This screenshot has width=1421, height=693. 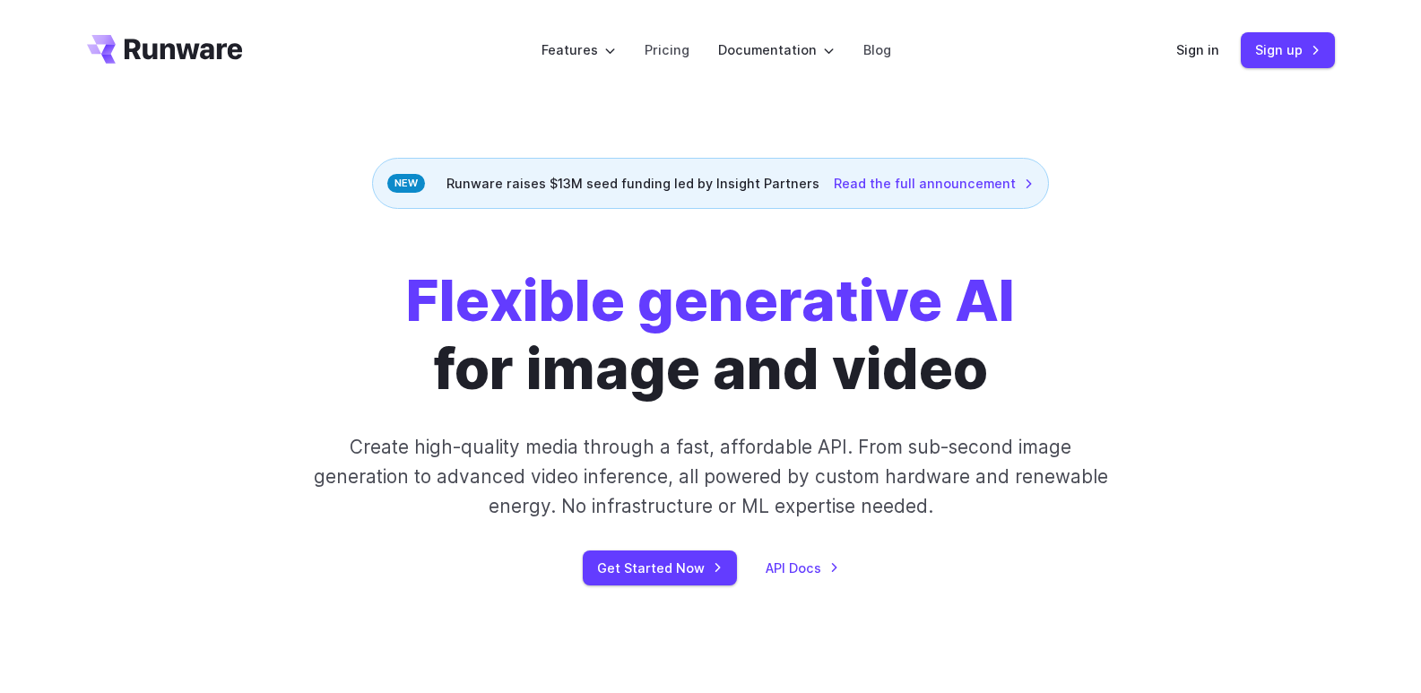 I want to click on a: Pricing, so click(x=667, y=49).